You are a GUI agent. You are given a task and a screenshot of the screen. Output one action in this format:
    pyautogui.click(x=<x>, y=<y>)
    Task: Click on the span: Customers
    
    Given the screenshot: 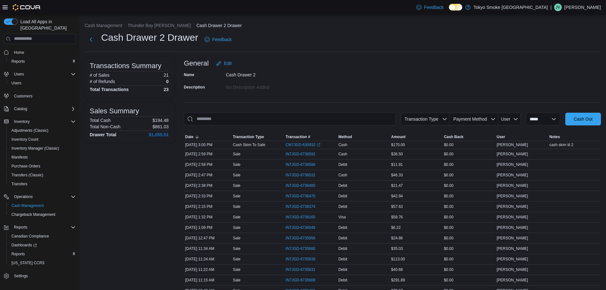 What is the action you would take?
    pyautogui.click(x=23, y=96)
    